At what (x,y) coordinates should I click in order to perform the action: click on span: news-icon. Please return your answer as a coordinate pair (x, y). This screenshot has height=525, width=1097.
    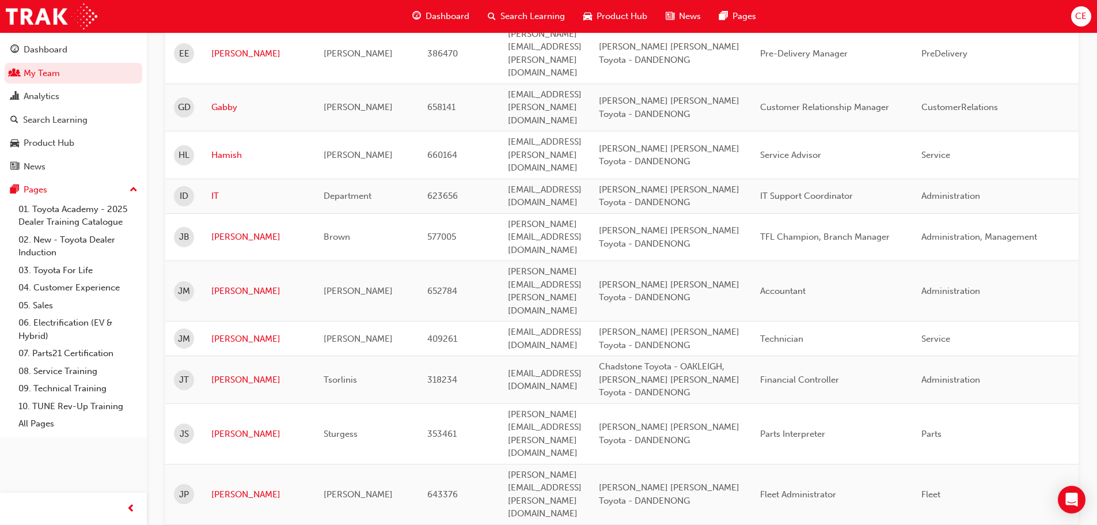
    Looking at the image, I should click on (670, 16).